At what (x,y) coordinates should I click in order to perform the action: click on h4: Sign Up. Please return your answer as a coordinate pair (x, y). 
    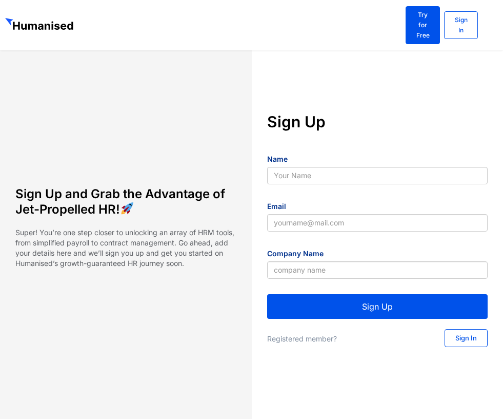
    Looking at the image, I should click on (378, 122).